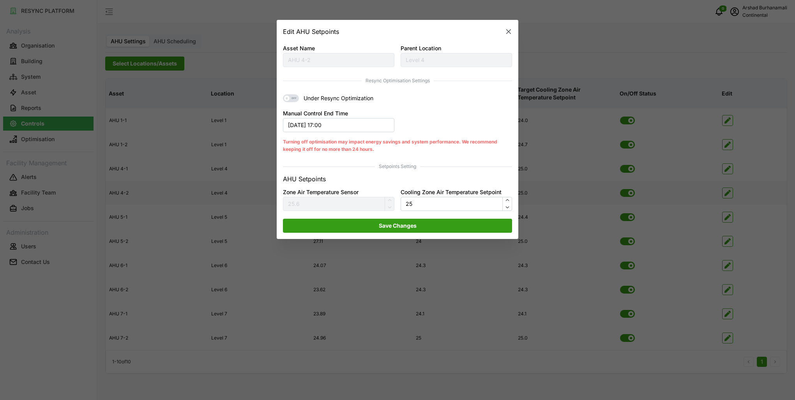 The width and height of the screenshot is (795, 400). What do you see at coordinates (398, 145) in the screenshot?
I see `p: Turning off optimisation may impact energy savings and system performance. We recommend keeping i...` at bounding box center [398, 145].